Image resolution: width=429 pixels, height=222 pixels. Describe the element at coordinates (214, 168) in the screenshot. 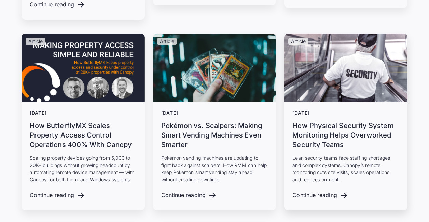

I see `p: Pokémon vending machines are updating to fight back against scalpers. How RMM can help keep Pokém...` at that location.